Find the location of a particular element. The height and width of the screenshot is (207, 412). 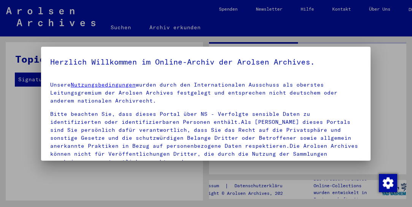

p: Unsere wurden durch den Internationalen Ausschuss als oberstes Leitungsgremium der Arolsen Archiv... is located at coordinates (206, 93).